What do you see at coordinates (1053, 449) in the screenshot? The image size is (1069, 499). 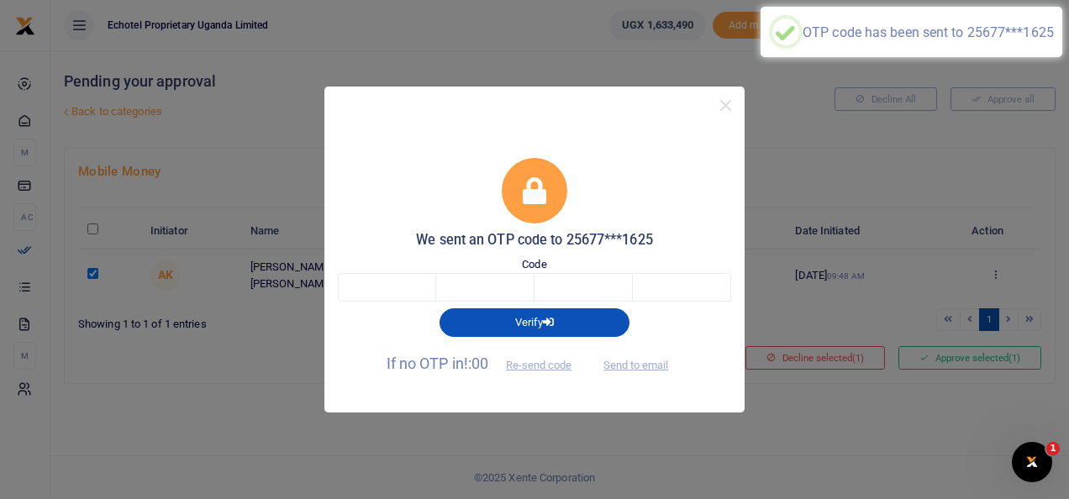 I see `span: 1` at bounding box center [1053, 449].